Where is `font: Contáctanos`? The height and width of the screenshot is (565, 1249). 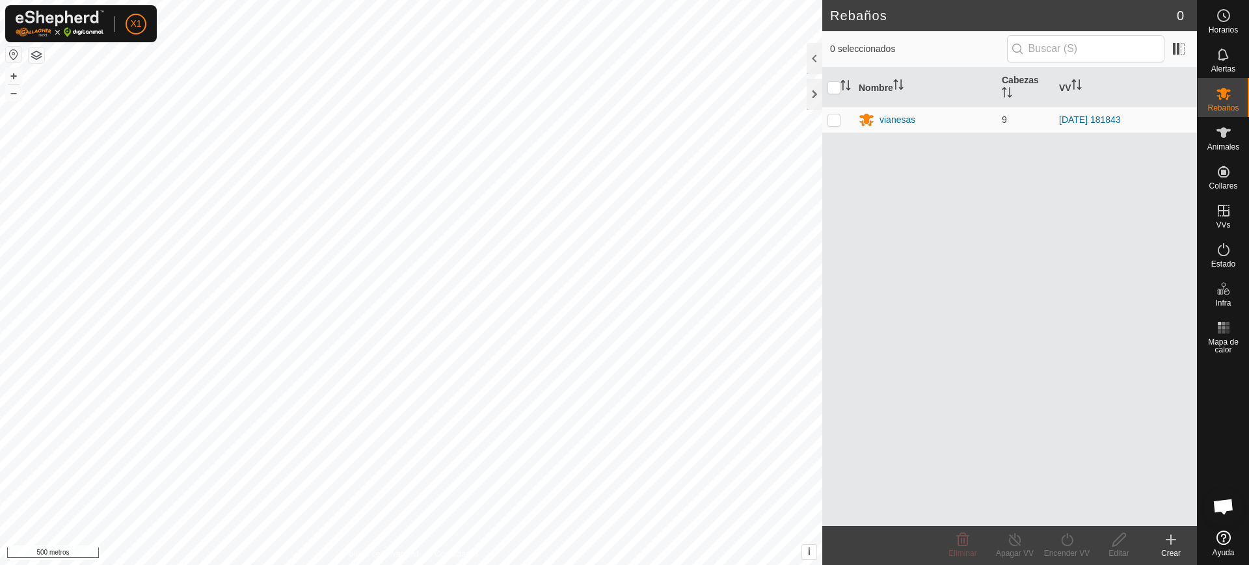
font: Contáctanos is located at coordinates (456, 554).